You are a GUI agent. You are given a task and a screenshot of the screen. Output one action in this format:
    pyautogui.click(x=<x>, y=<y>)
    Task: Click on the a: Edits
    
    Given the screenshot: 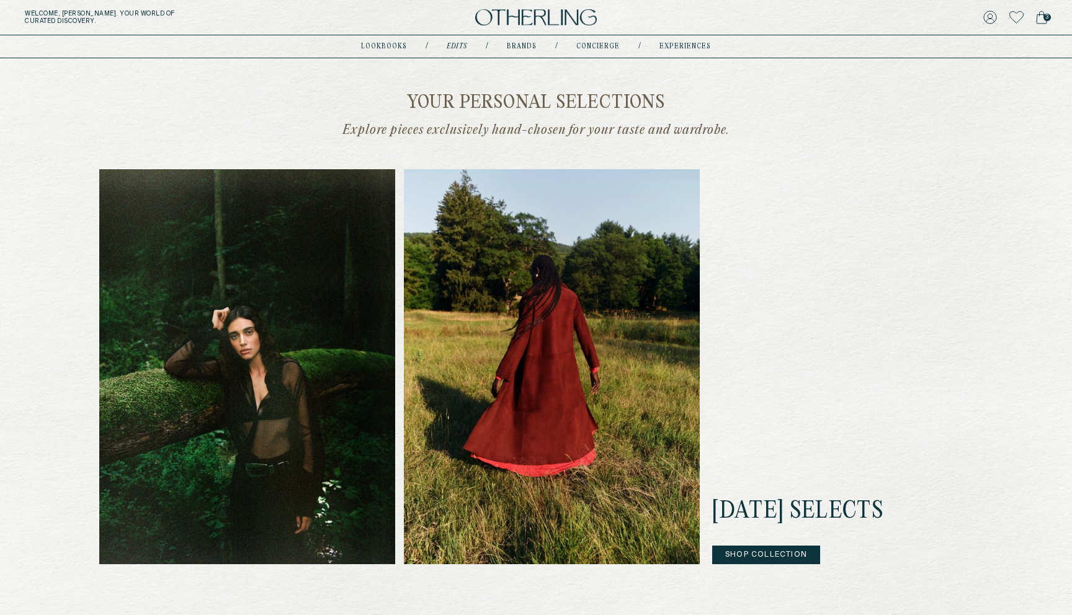 What is the action you would take?
    pyautogui.click(x=456, y=47)
    